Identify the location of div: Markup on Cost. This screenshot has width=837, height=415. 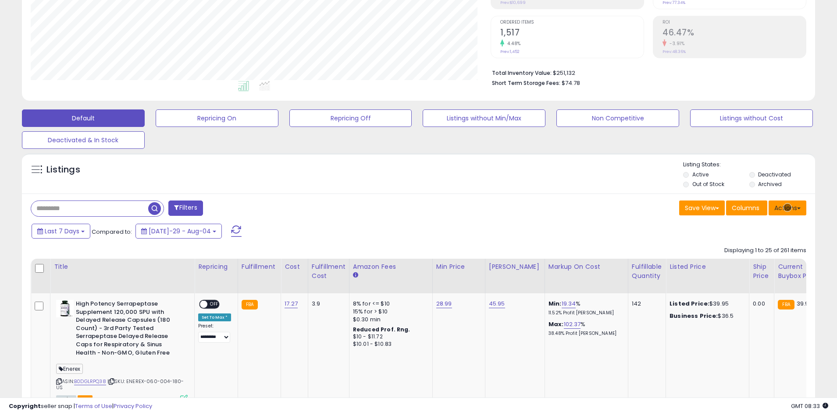
(586, 267).